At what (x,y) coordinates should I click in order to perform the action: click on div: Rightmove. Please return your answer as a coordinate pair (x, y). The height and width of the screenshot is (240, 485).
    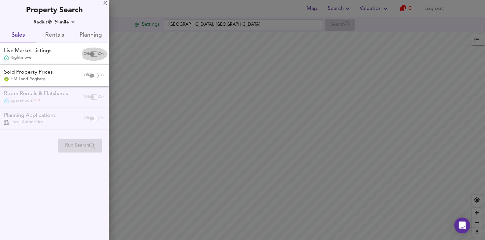
    Looking at the image, I should click on (28, 58).